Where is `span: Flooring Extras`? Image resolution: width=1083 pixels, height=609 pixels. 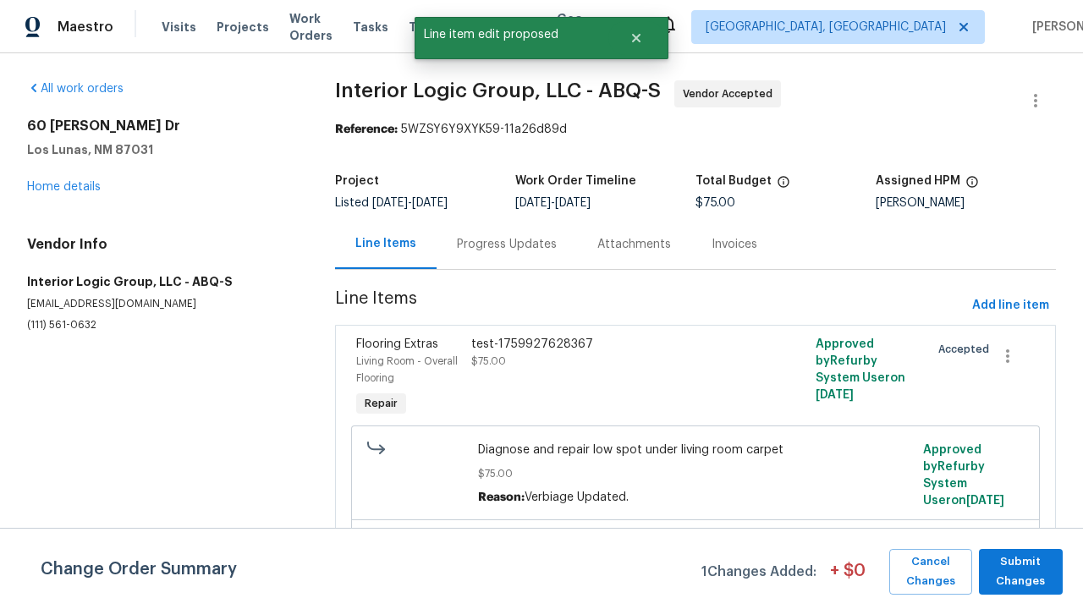 span: Flooring Extras is located at coordinates (397, 344).